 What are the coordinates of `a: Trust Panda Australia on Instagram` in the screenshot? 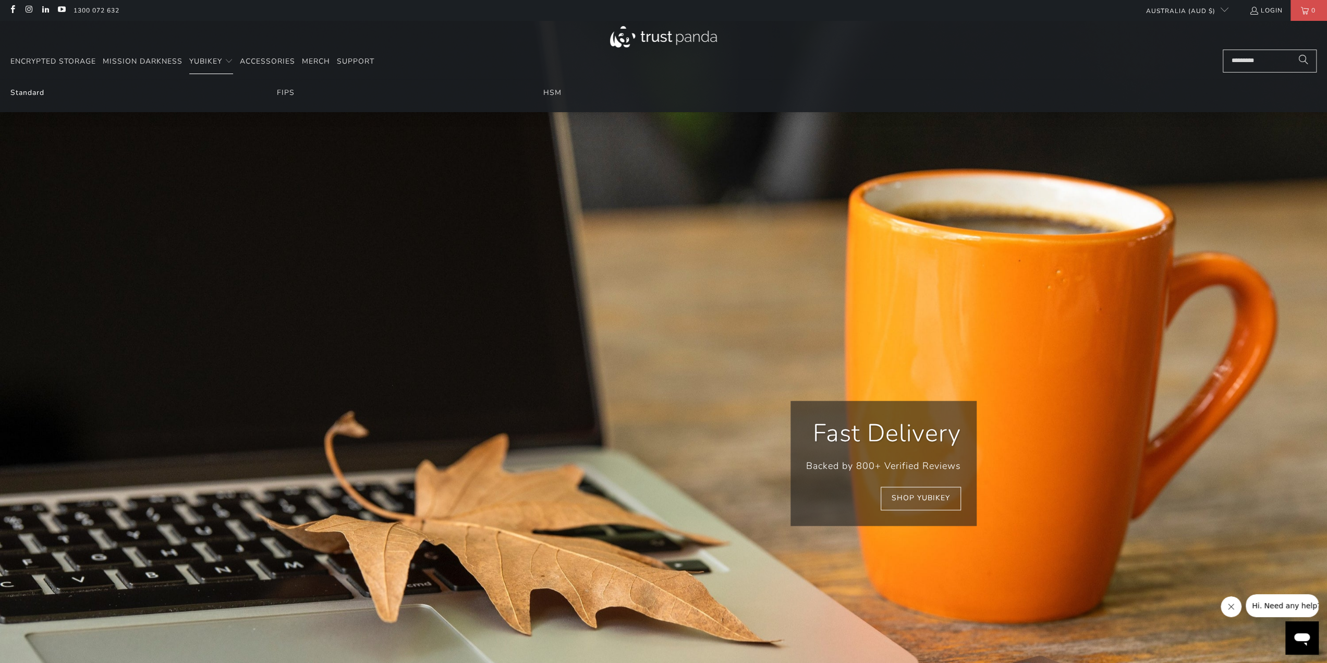 It's located at (28, 10).